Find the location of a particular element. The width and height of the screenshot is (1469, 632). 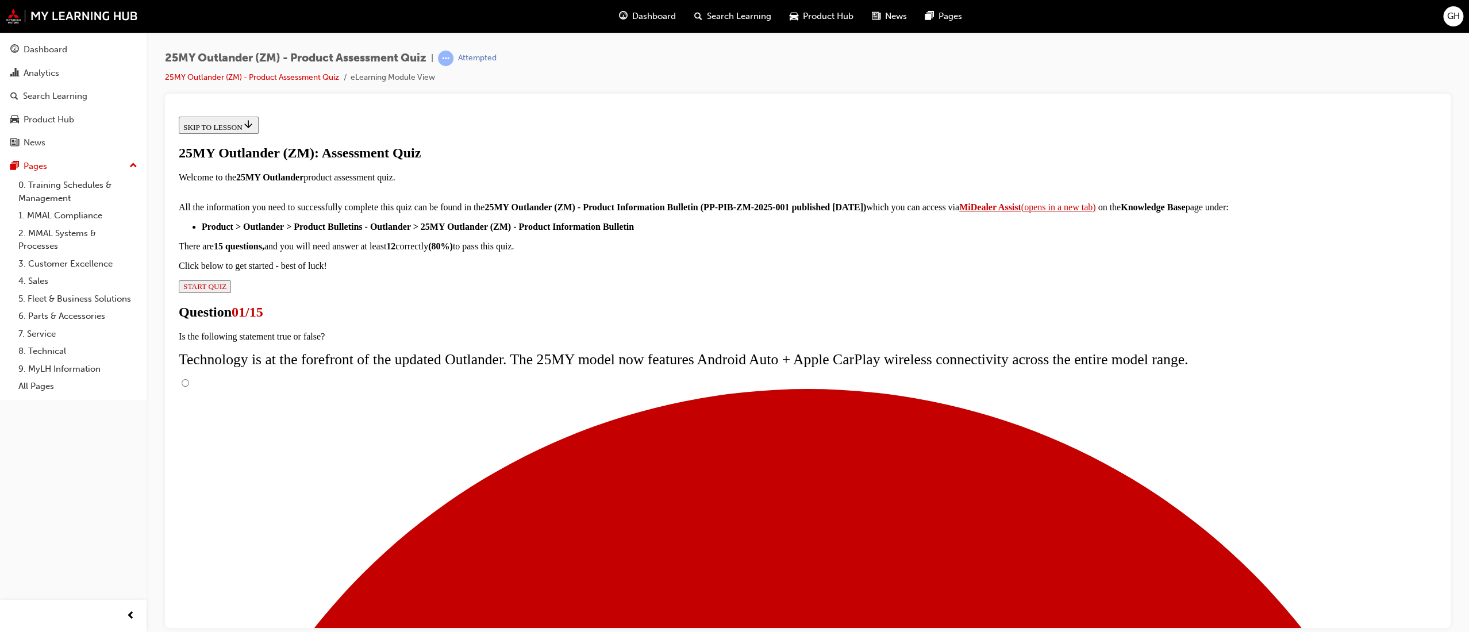

div: Analytics is located at coordinates (41, 73).